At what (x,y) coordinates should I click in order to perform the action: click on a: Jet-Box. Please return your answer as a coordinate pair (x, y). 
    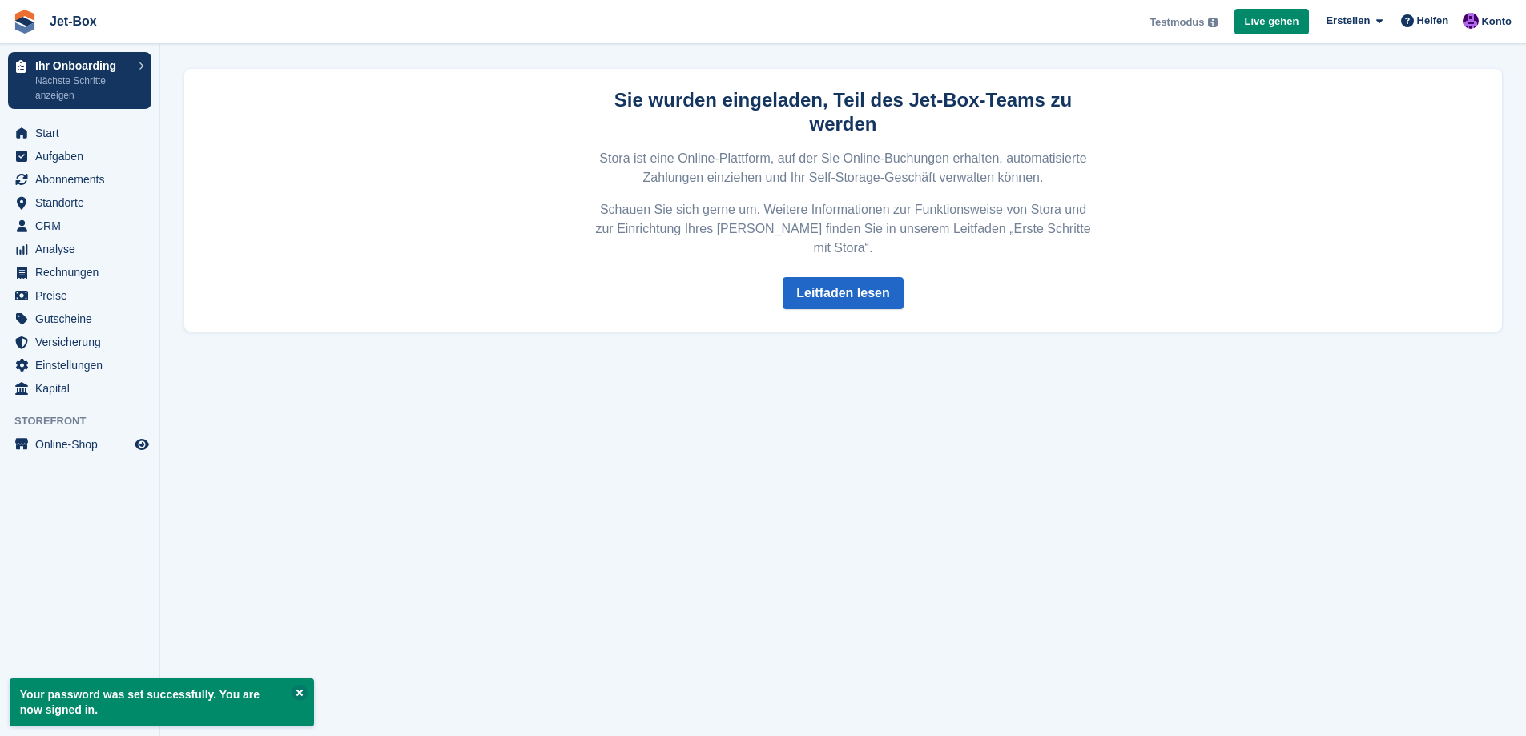
    Looking at the image, I should click on (73, 21).